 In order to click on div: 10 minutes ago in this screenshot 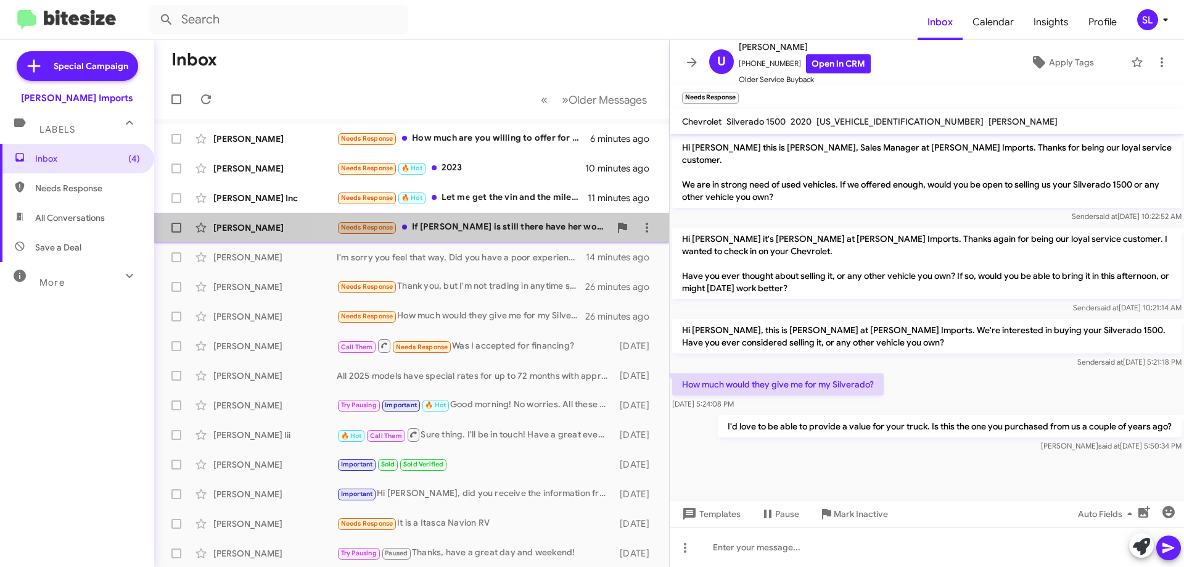, I will do `click(622, 168)`.